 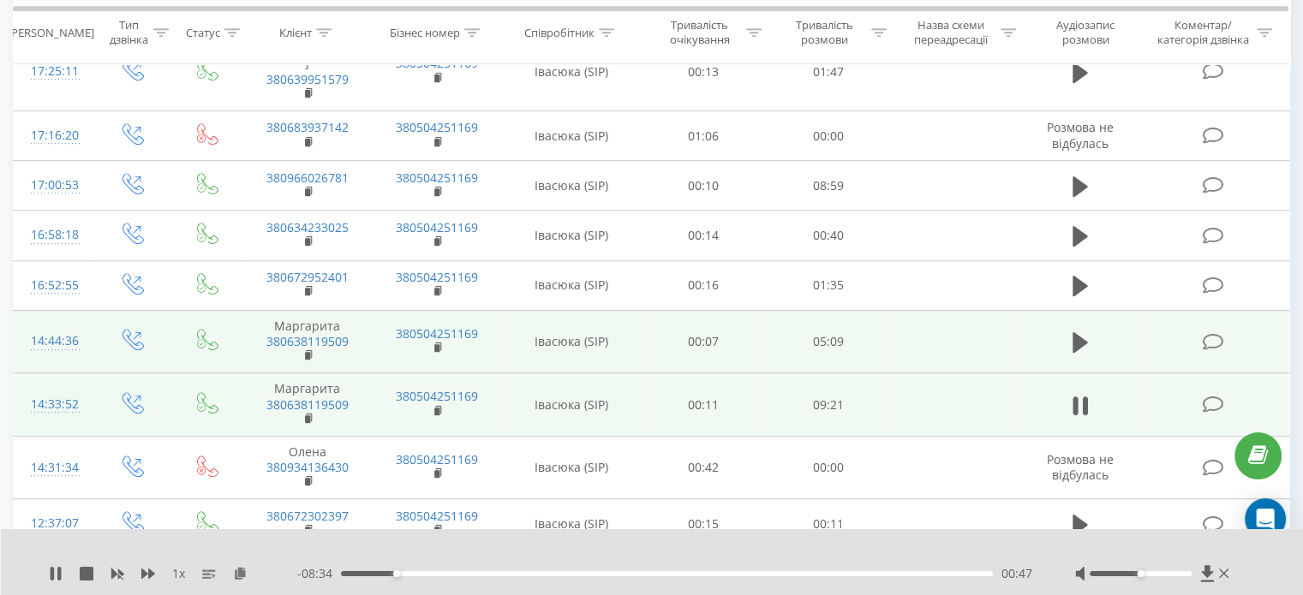 What do you see at coordinates (53, 135) in the screenshot?
I see `div: 17:16:20` at bounding box center [53, 135].